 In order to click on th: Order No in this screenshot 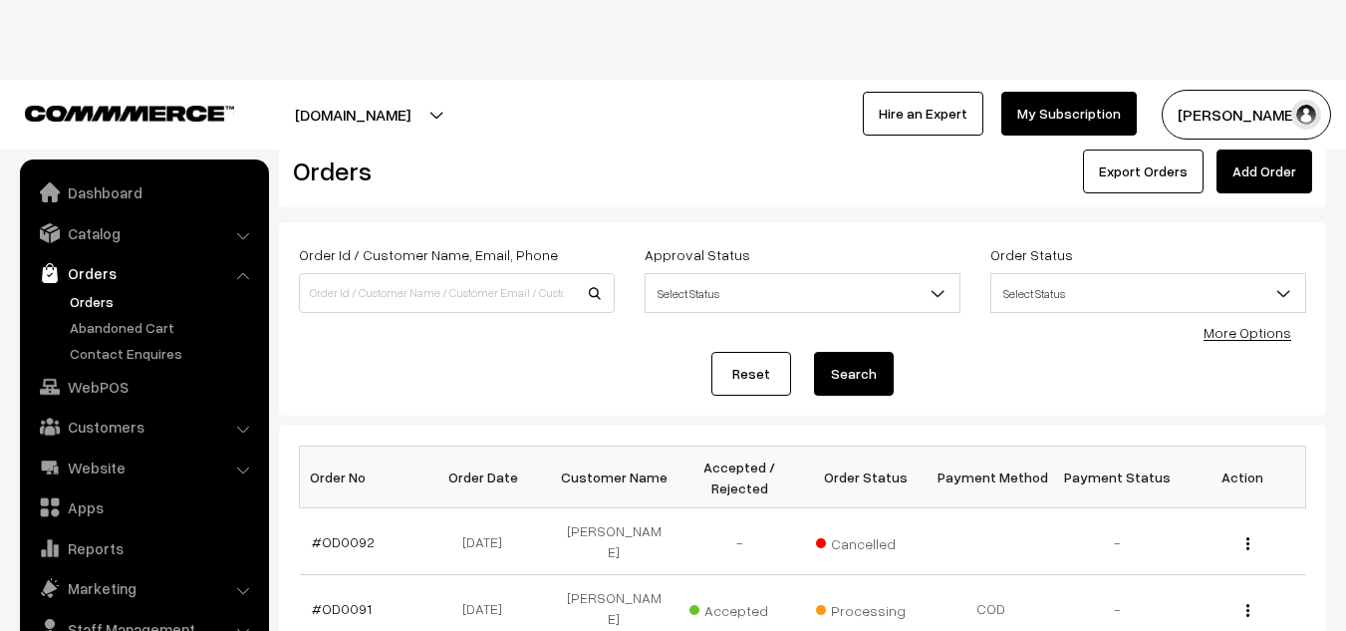, I will do `click(363, 477)`.